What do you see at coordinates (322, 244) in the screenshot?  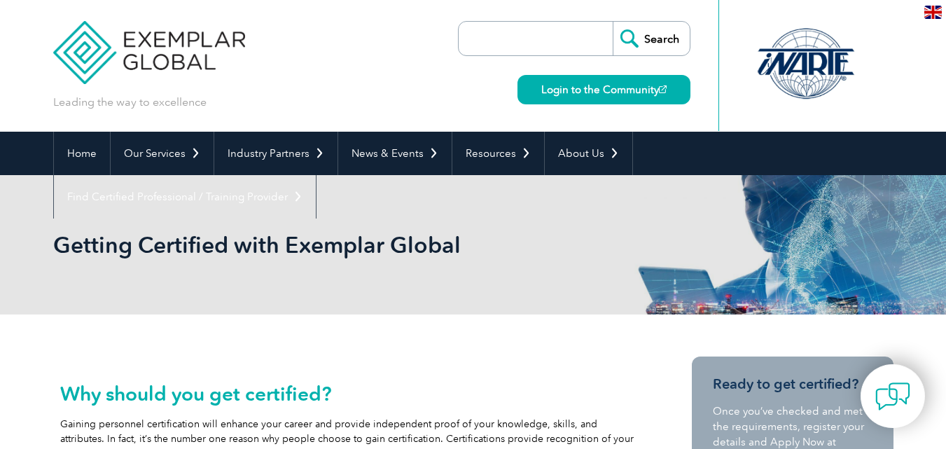 I see `h1: Getting Certified with Exemplar Global` at bounding box center [322, 244].